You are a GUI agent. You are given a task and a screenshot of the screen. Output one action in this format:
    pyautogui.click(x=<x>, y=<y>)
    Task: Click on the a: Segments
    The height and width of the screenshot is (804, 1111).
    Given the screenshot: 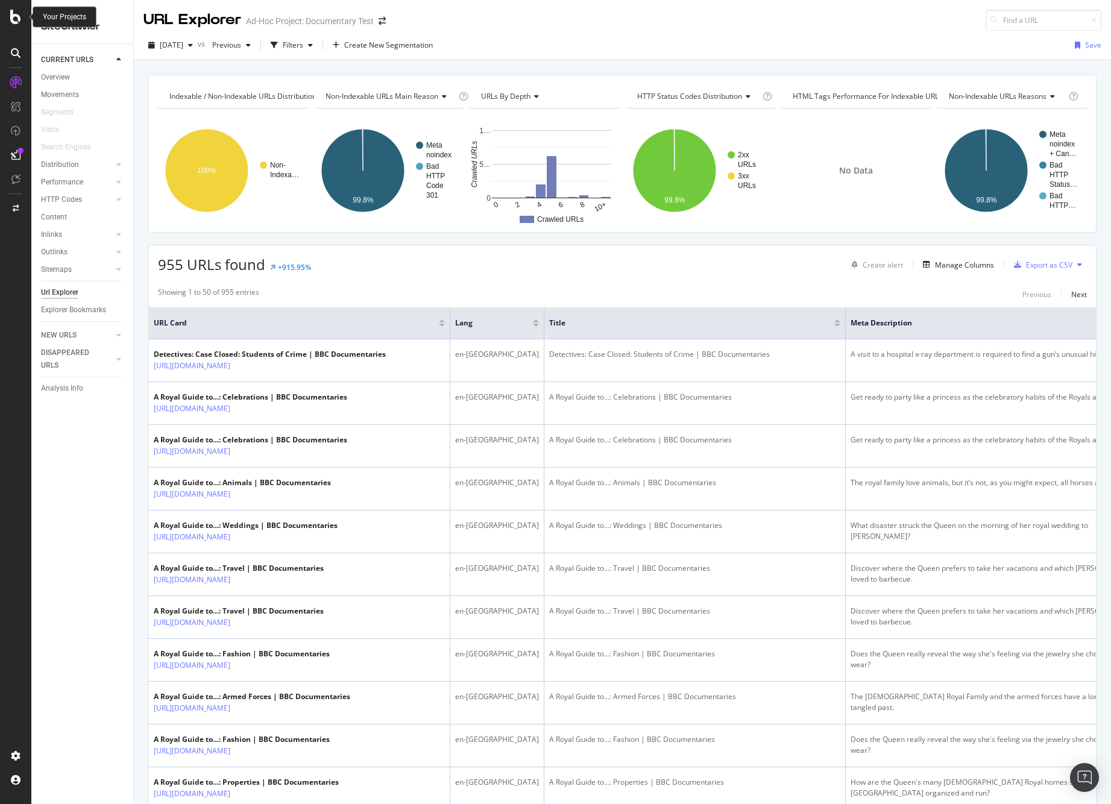 What is the action you would take?
    pyautogui.click(x=63, y=112)
    